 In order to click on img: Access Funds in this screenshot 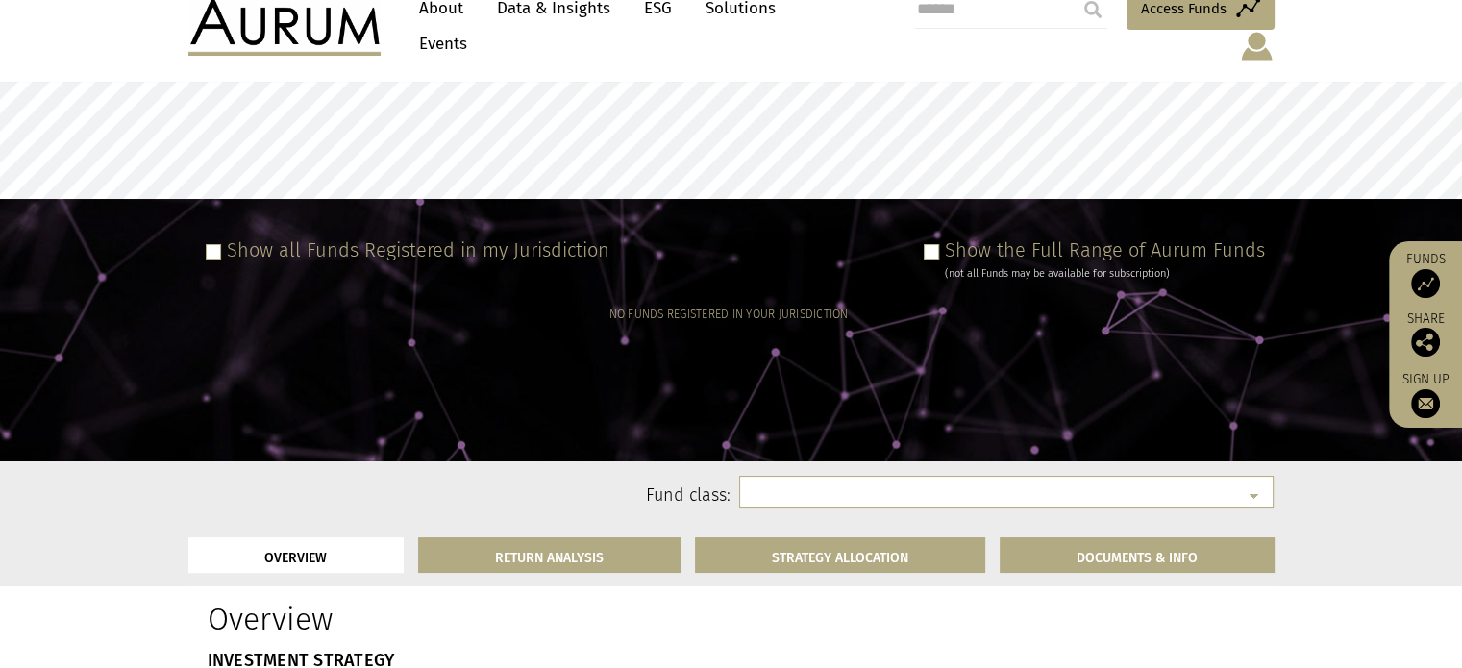, I will do `click(1425, 283)`.